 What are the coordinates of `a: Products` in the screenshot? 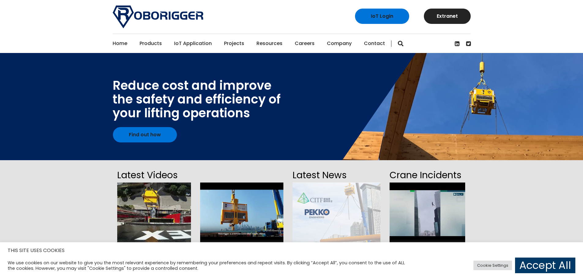 It's located at (151, 43).